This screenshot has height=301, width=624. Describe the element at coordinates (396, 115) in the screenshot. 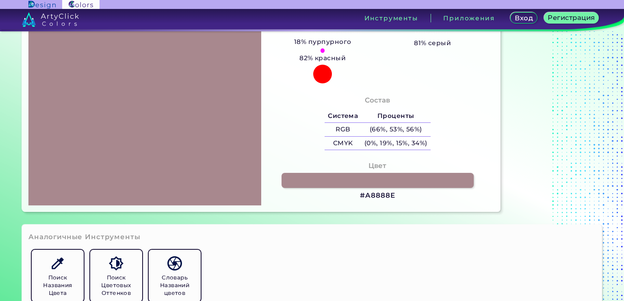

I see `ya-tr-span: Проценты` at that location.